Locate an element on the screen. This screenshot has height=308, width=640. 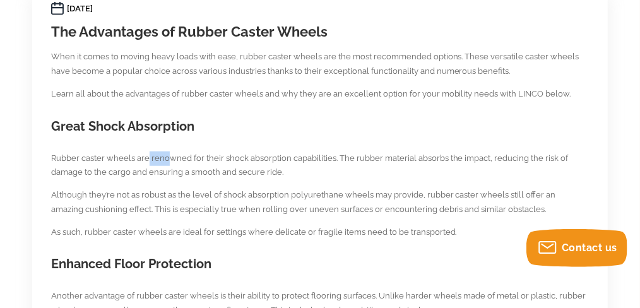
button: Contact us is located at coordinates (577, 248).